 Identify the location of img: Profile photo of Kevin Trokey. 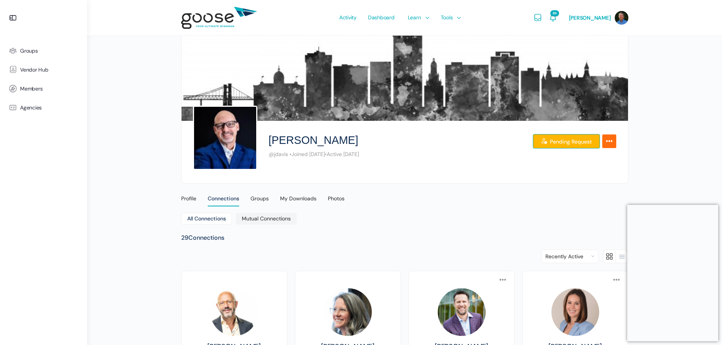
(234, 312).